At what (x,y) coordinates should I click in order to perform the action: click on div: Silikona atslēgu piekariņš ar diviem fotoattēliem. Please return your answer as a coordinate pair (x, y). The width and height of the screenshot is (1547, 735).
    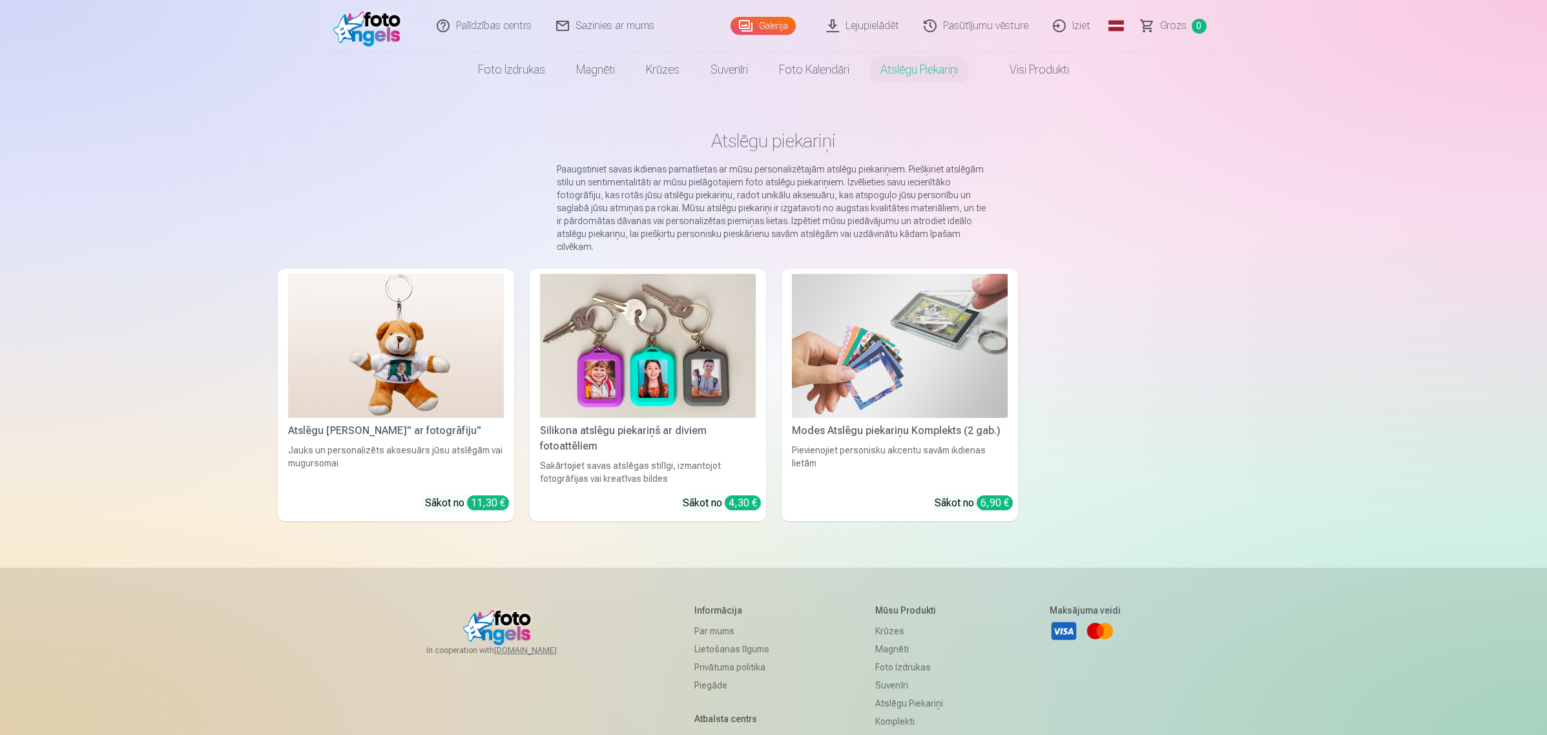
    Looking at the image, I should click on (648, 439).